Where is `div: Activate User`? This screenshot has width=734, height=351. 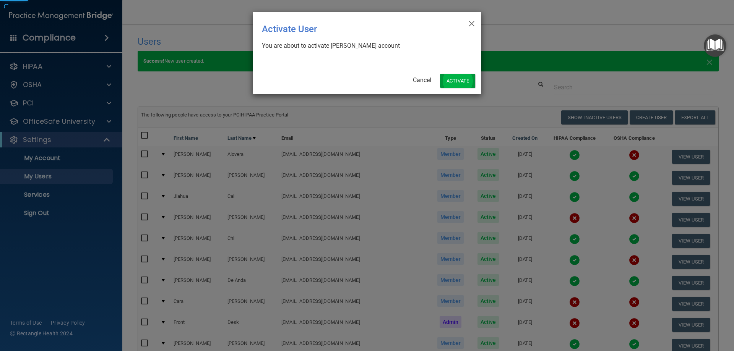
div: Activate User is located at coordinates (351, 29).